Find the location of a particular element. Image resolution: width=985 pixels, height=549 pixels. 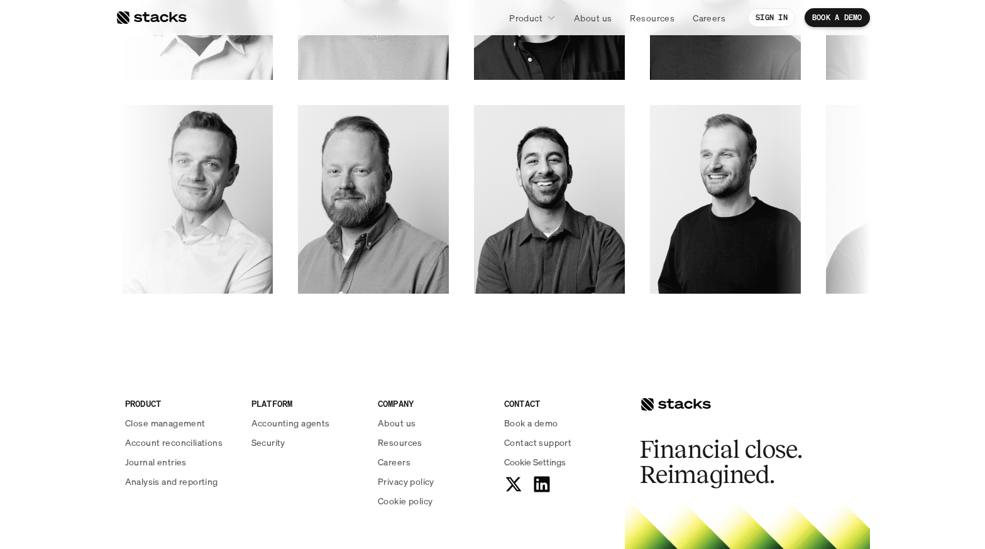

p: Product is located at coordinates (525, 18).